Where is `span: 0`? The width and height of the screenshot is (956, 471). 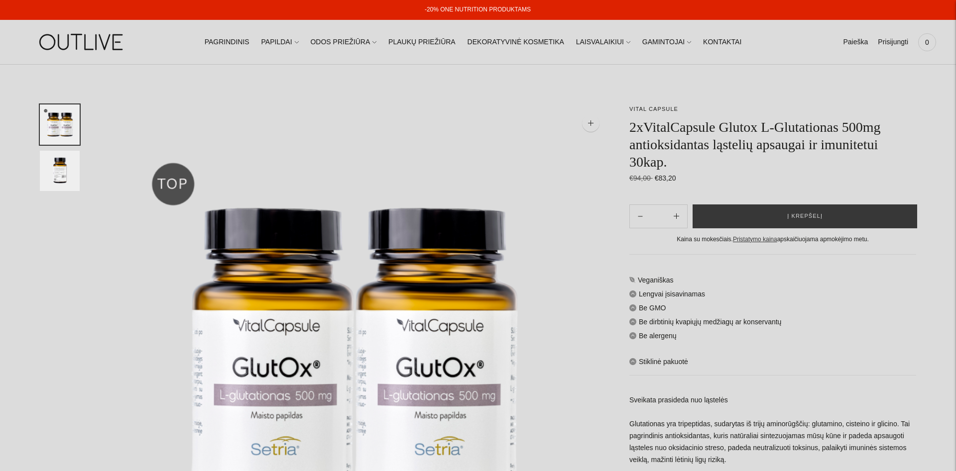
span: 0 is located at coordinates (927, 42).